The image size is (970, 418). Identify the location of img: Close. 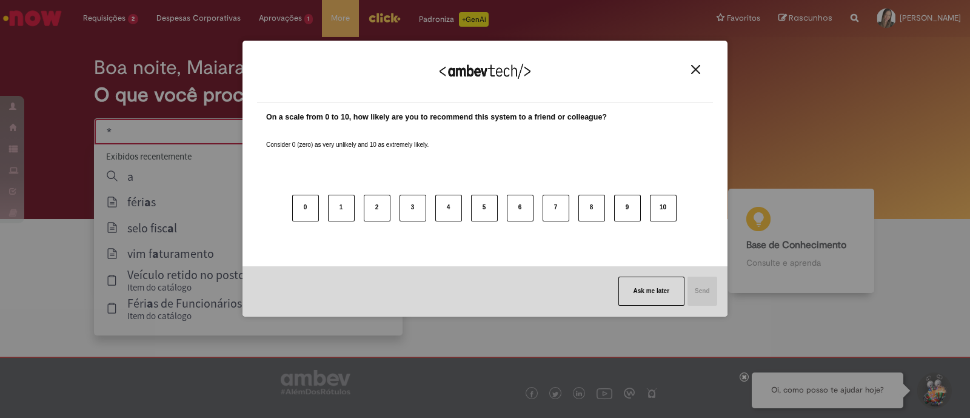
(695, 69).